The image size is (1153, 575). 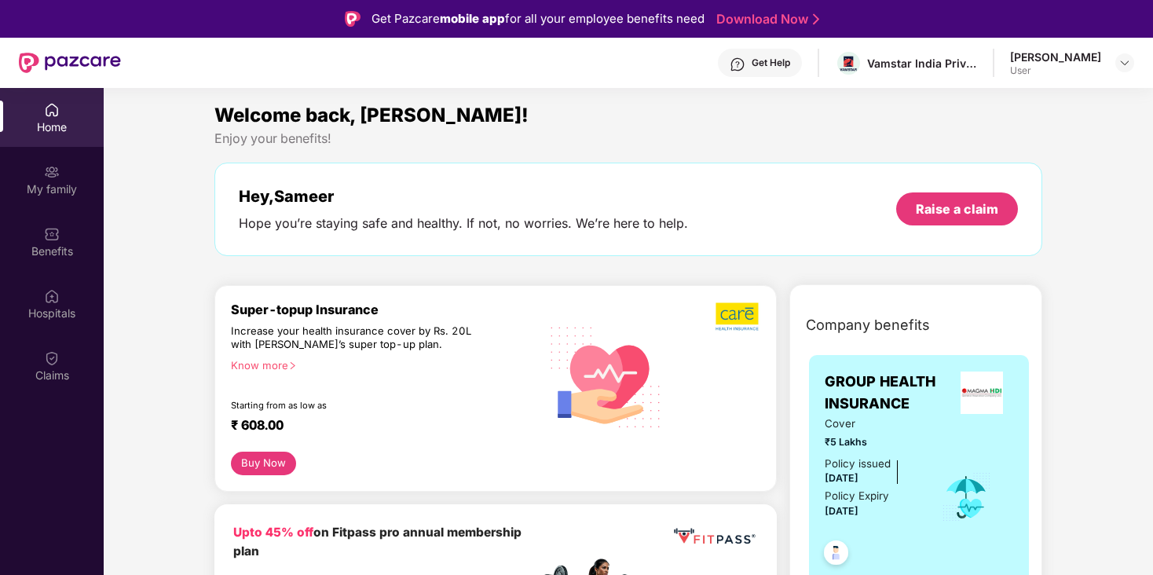 I want to click on b: Upto 45% off, so click(x=273, y=532).